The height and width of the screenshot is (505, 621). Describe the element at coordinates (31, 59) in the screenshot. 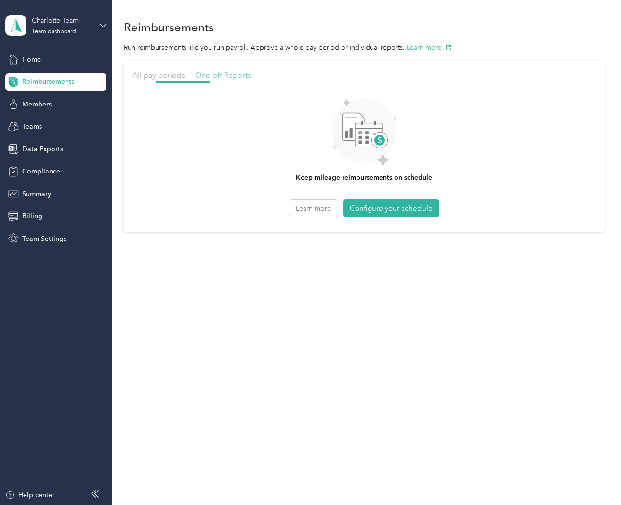

I see `span: Home` at that location.